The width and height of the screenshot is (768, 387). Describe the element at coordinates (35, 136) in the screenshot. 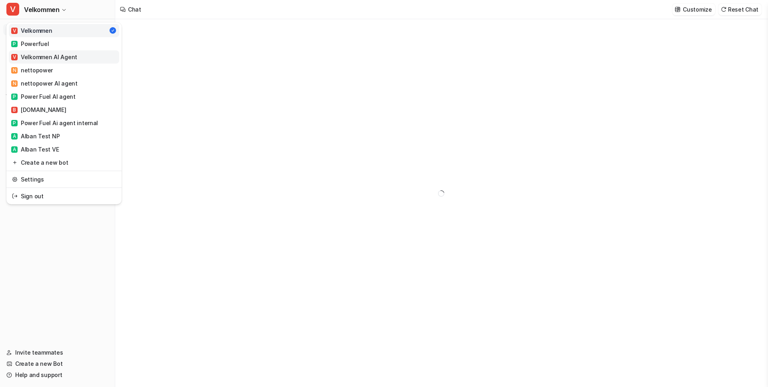

I see `div: Alban Test NP` at that location.